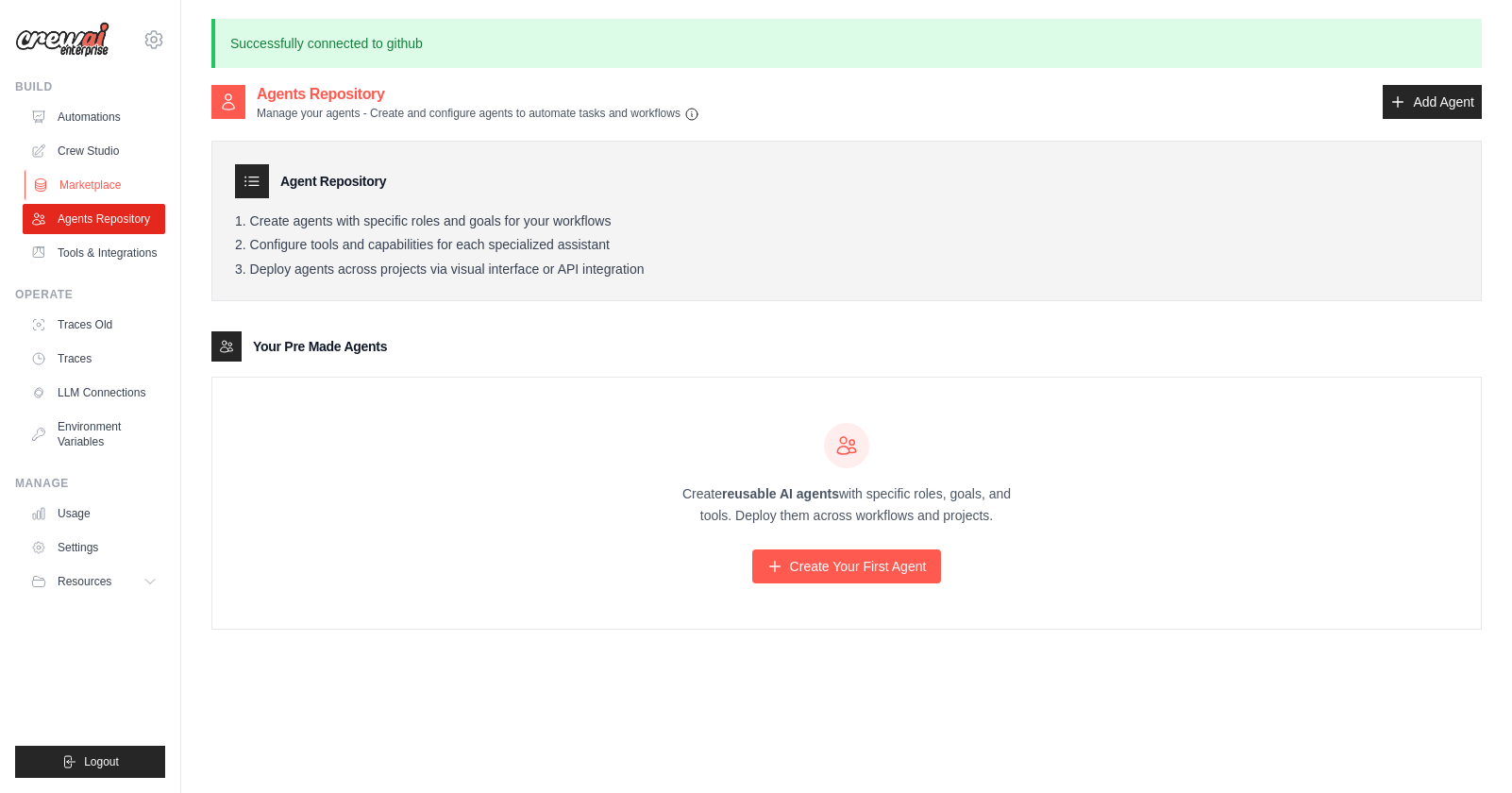  Describe the element at coordinates (96, 185) in the screenshot. I see `a: Marketplace` at that location.